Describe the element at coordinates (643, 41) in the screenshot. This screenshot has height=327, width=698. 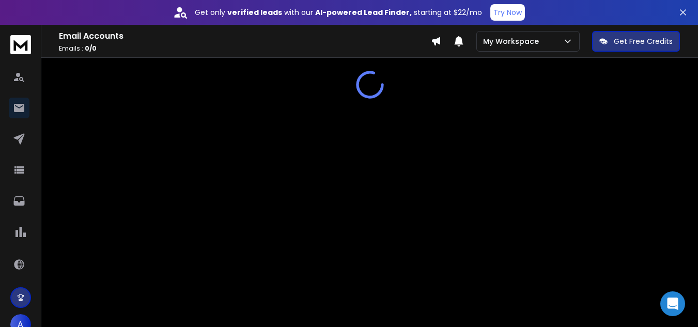
I see `p: Get Free Credits` at that location.